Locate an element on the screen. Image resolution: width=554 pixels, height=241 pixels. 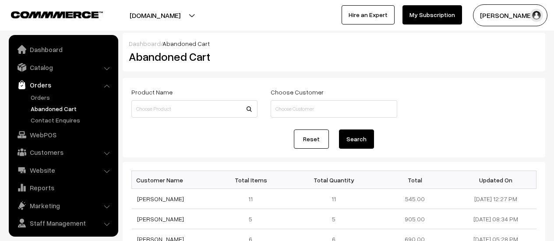
a: My Subscription is located at coordinates (433, 15).